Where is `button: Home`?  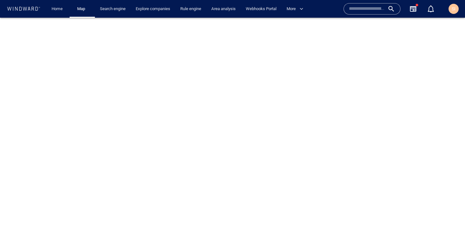
button: Home is located at coordinates (57, 9).